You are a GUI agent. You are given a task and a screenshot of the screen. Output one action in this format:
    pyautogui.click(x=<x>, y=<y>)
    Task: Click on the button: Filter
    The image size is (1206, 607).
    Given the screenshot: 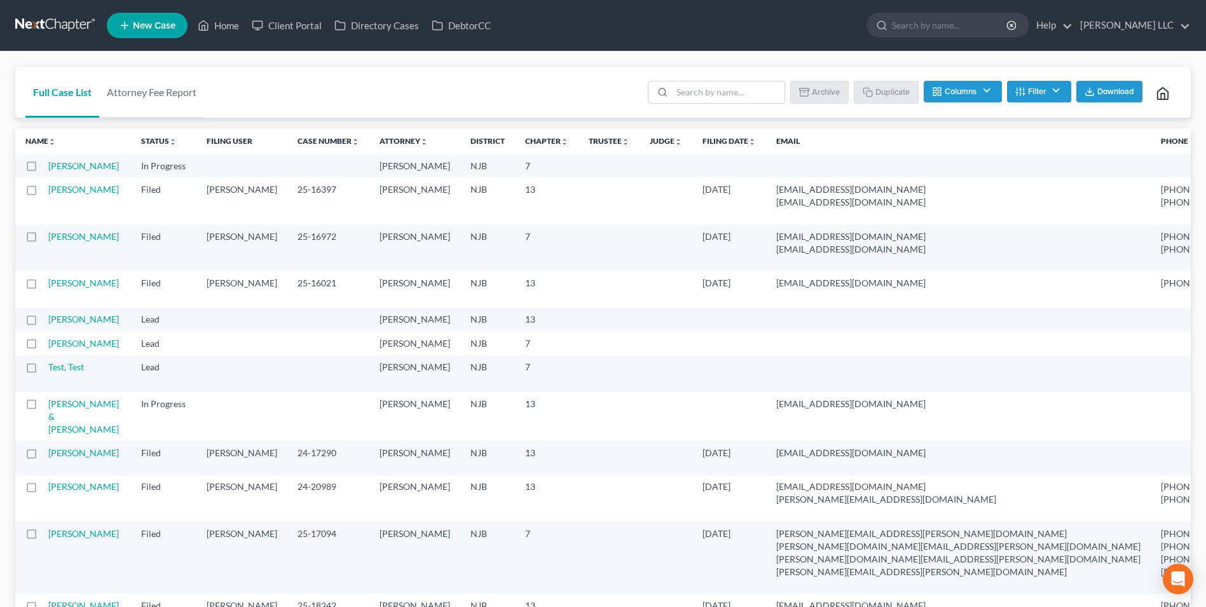 What is the action you would take?
    pyautogui.click(x=1039, y=92)
    